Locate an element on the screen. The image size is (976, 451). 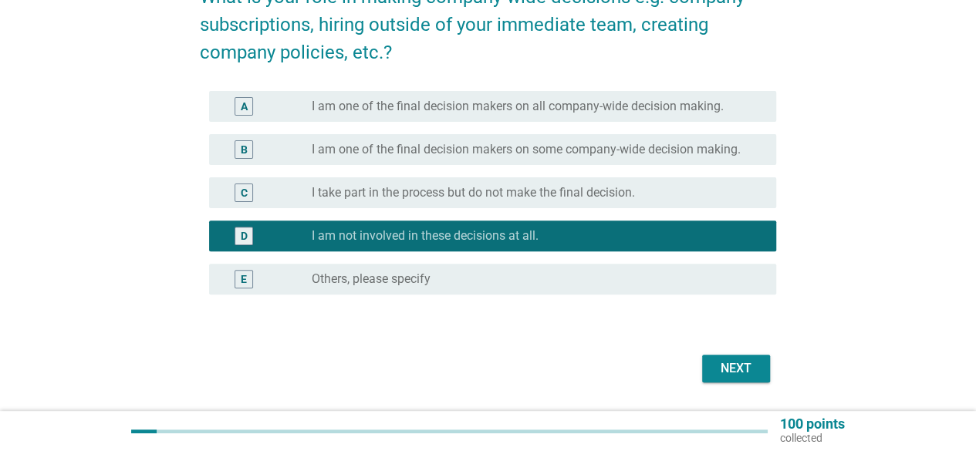
p: 100 points is located at coordinates (812, 424).